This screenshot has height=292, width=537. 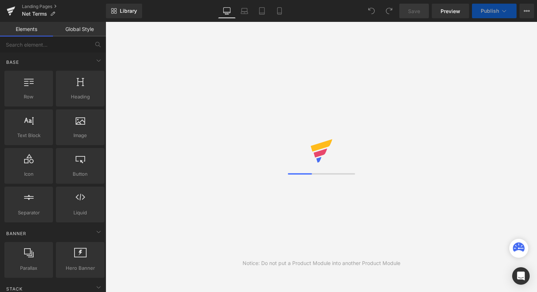 What do you see at coordinates (520, 276) in the screenshot?
I see `div: Open Intercom Messenger` at bounding box center [520, 276].